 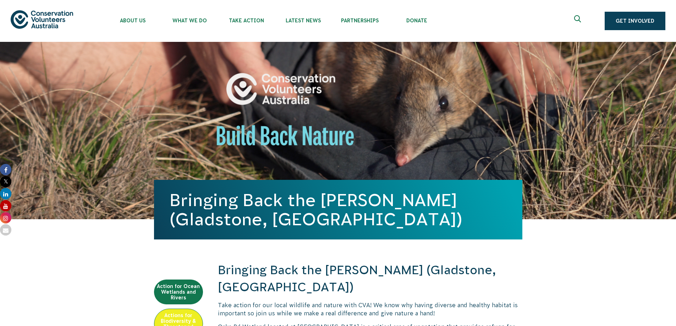 What do you see at coordinates (635, 21) in the screenshot?
I see `a: Get Involved` at bounding box center [635, 21].